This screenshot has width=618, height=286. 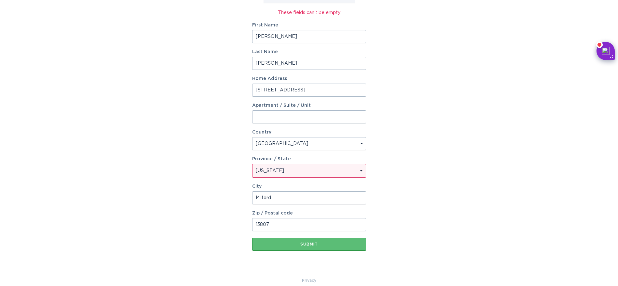 I want to click on label: Last Name, so click(x=309, y=52).